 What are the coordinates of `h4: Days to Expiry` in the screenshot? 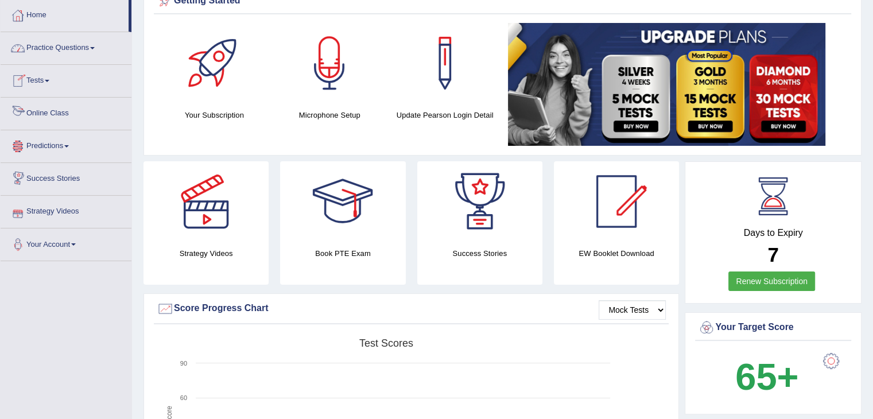 It's located at (773, 233).